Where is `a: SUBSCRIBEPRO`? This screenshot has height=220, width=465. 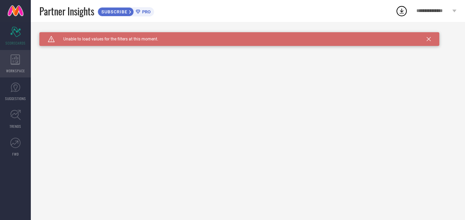
a: SUBSCRIBEPRO is located at coordinates (126, 11).